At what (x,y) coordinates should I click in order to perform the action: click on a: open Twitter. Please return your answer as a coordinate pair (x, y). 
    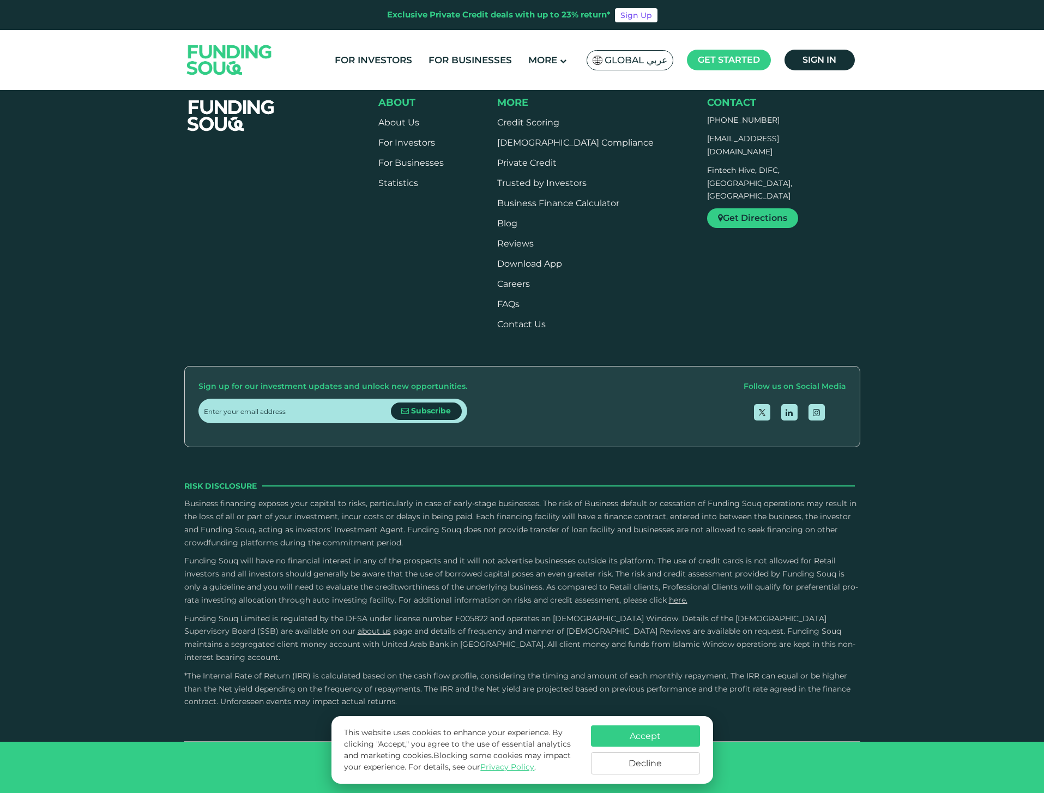
    Looking at the image, I should click on (762, 412).